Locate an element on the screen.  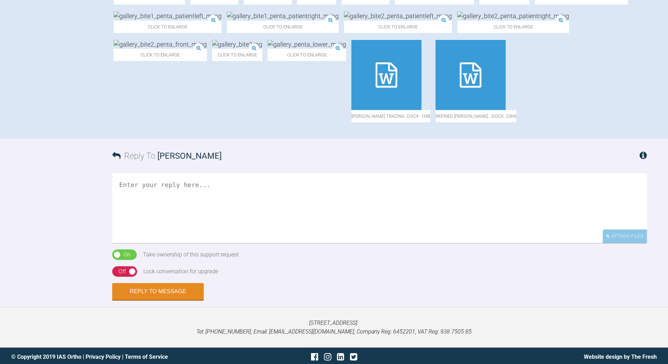
div: On is located at coordinates (127, 255).